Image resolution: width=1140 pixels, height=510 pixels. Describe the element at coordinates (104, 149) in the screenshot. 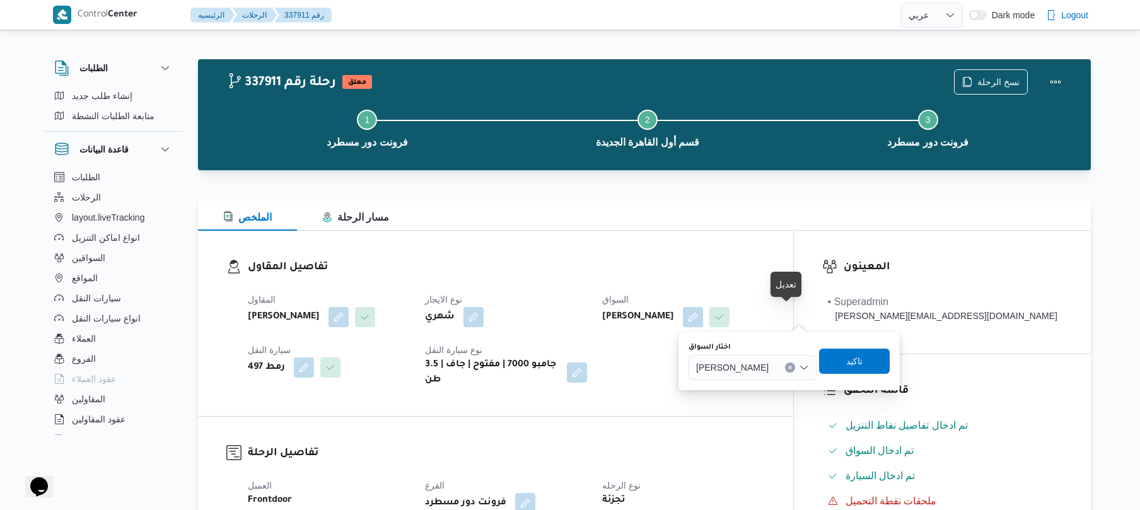

I see `h3: قاعدة البيانات` at that location.